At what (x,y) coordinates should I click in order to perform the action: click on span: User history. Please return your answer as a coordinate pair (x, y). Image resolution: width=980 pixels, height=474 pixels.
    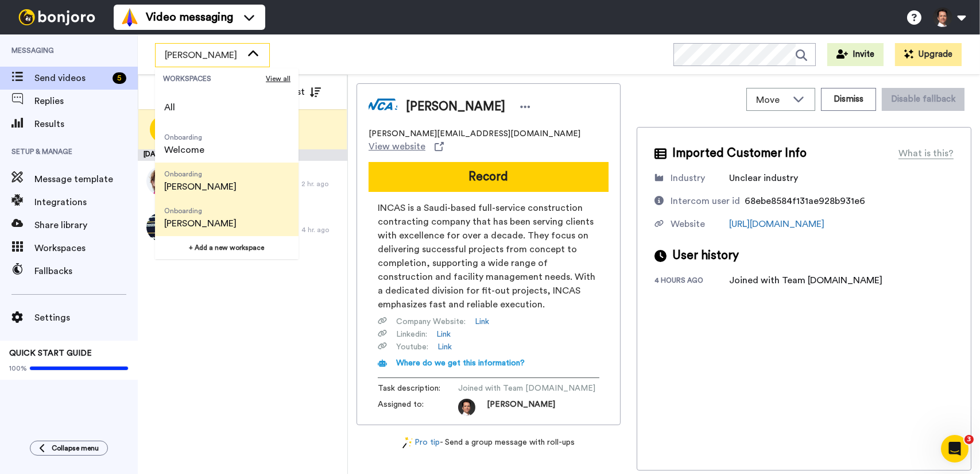
    Looking at the image, I should click on (706, 256).